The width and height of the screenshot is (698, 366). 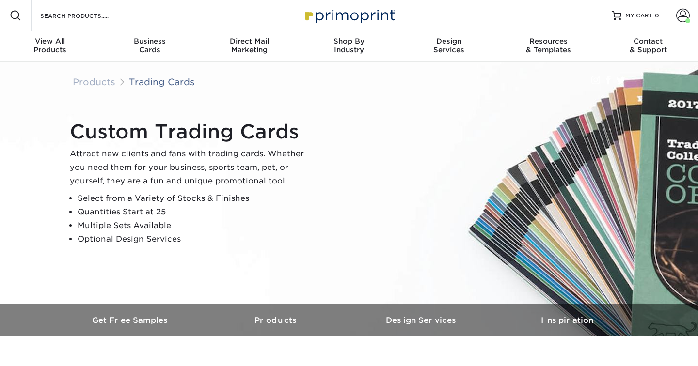 I want to click on h3: Inspiration, so click(x=567, y=320).